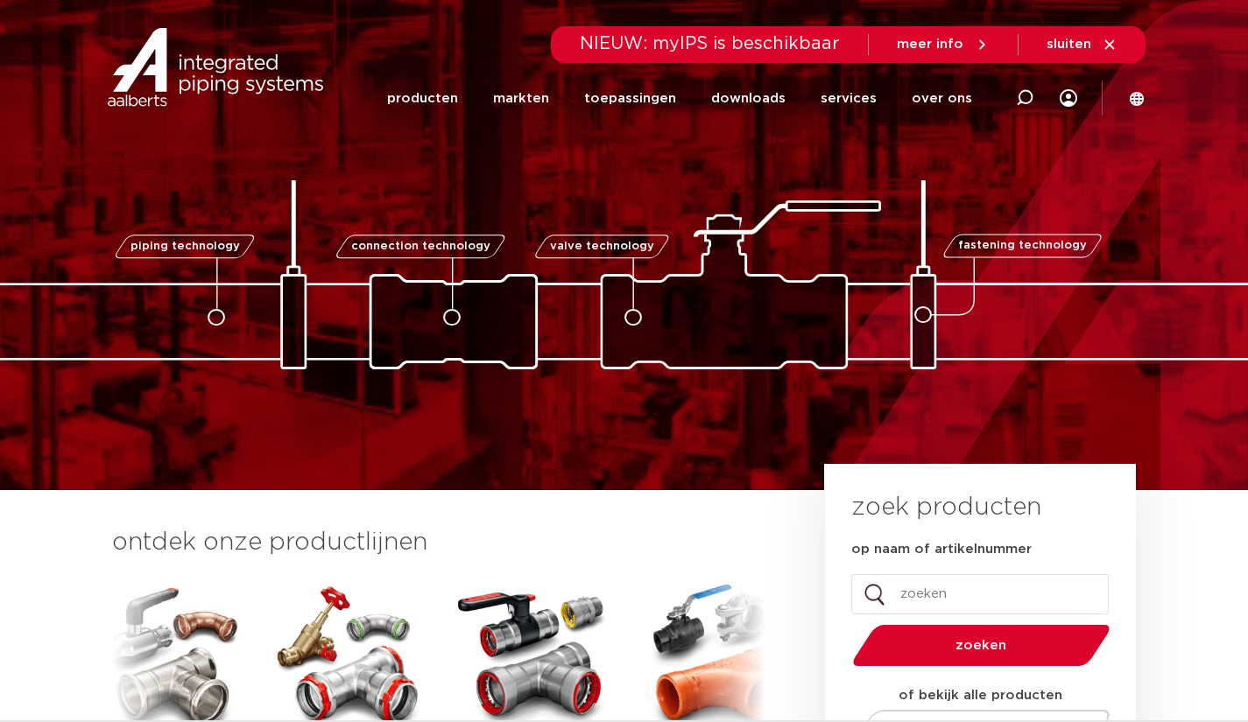 This screenshot has width=1248, height=722. I want to click on a: over ons, so click(941, 98).